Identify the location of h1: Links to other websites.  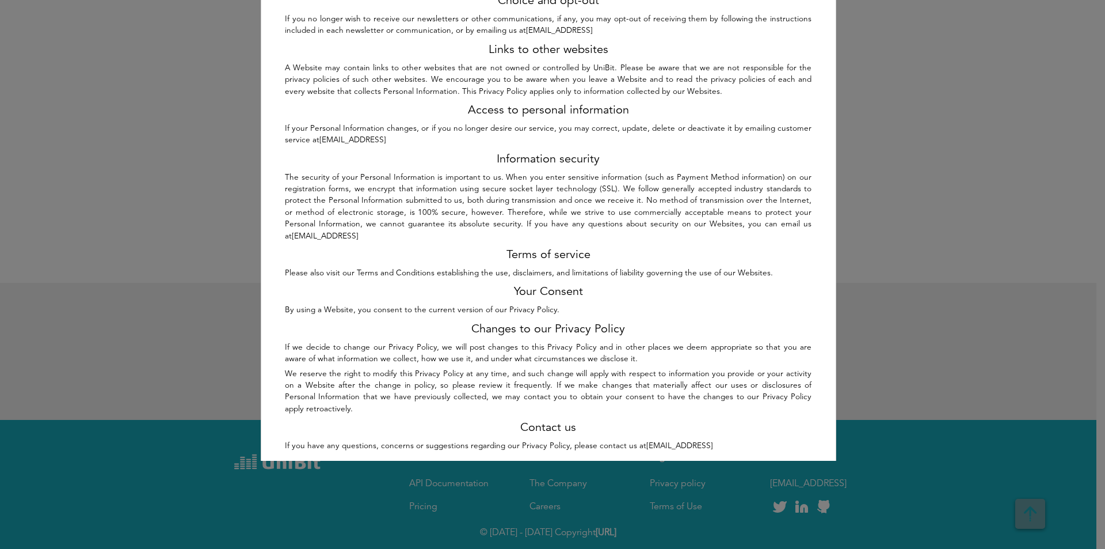
(548, 50).